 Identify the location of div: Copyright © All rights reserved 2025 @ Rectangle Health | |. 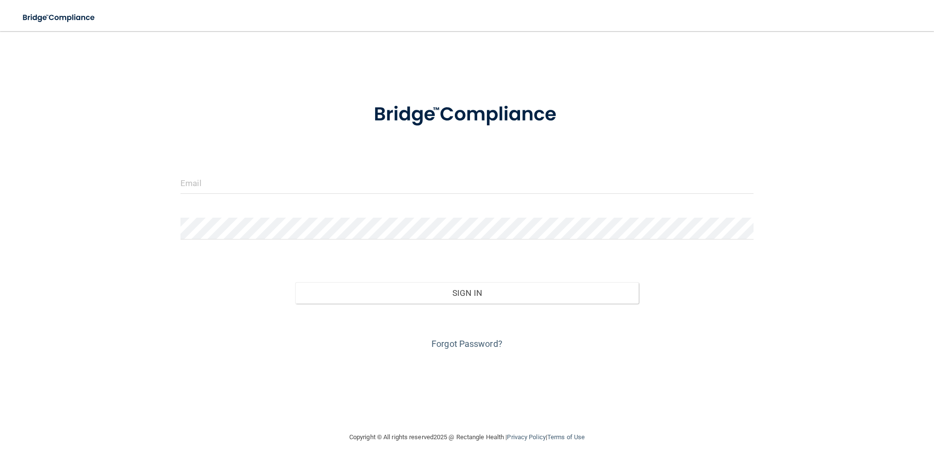
(467, 438).